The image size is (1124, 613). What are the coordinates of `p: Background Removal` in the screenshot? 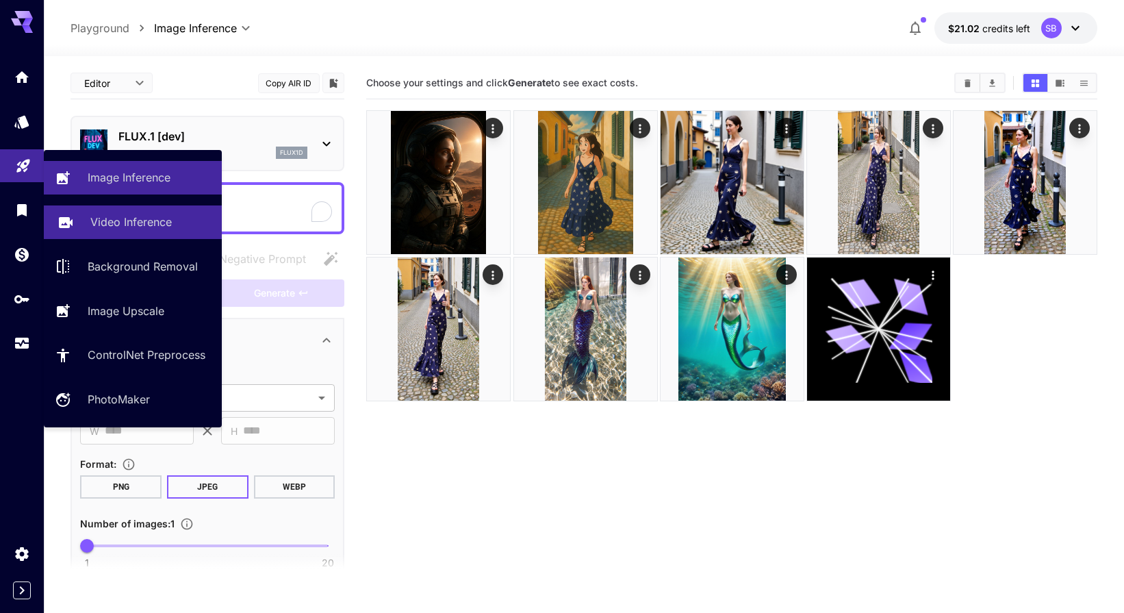 It's located at (142, 266).